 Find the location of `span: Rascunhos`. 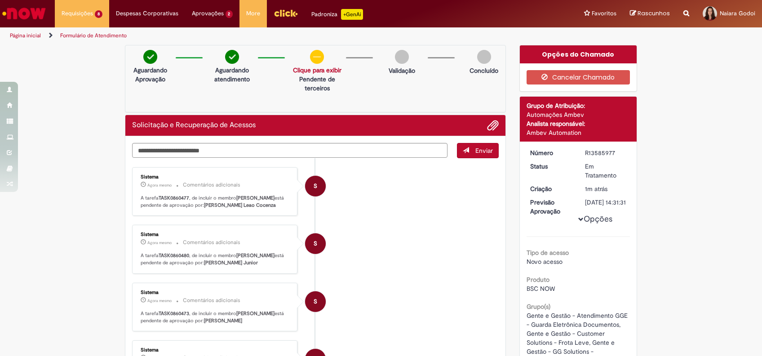

span: Rascunhos is located at coordinates (654, 13).